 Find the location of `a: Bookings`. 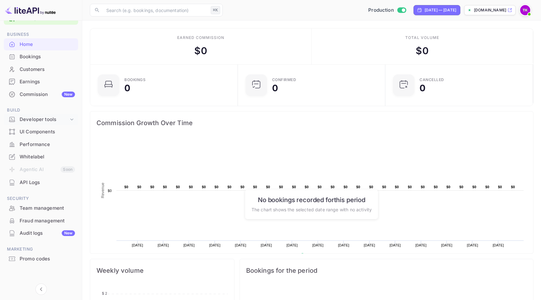

a: Bookings is located at coordinates (41, 56).